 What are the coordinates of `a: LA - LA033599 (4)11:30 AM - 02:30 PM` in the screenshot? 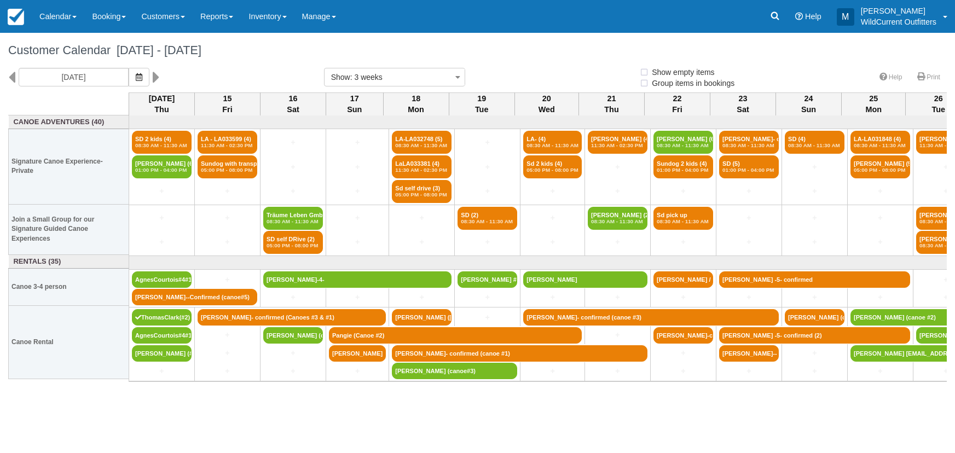 It's located at (227, 142).